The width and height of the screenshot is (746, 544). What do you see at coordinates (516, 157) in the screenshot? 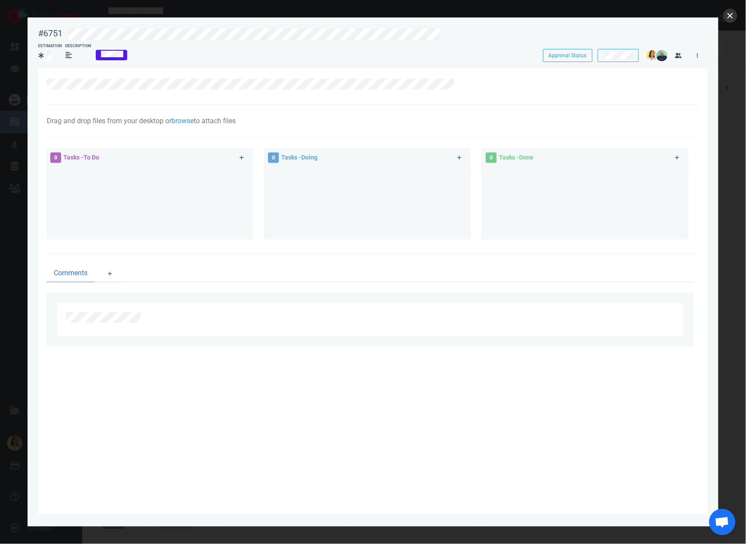
I see `span: Tasks - Done` at bounding box center [516, 157].